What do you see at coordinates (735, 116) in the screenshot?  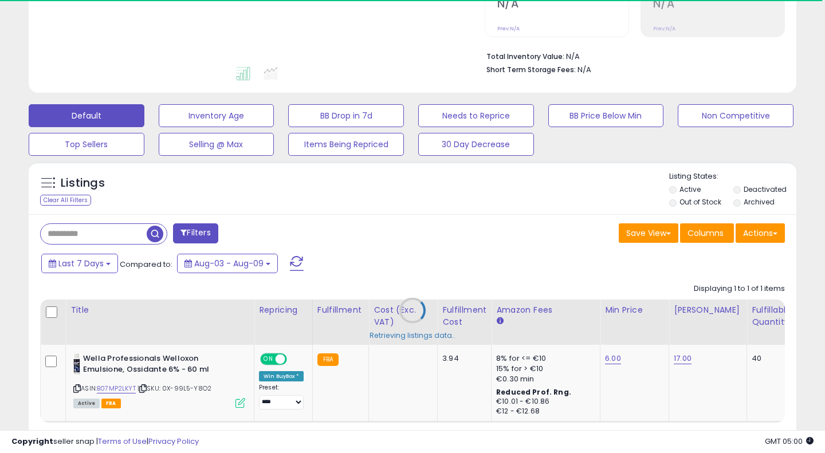 I see `button: Non Competitive` at bounding box center [735, 116].